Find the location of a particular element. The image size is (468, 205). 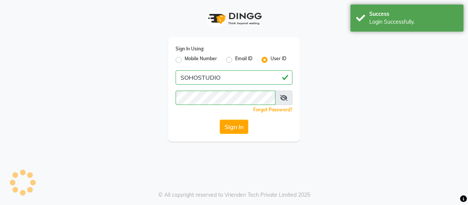

label: Sign In Using: is located at coordinates (190, 49).